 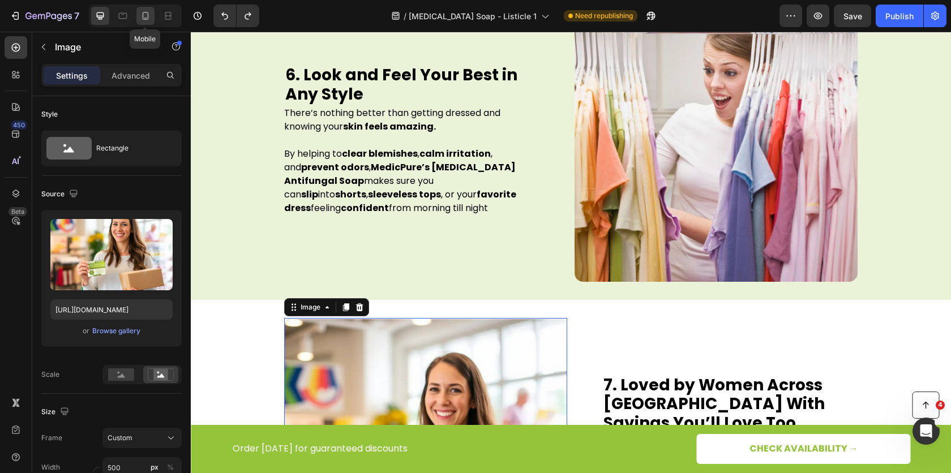 I want to click on div: Scale, so click(x=50, y=375).